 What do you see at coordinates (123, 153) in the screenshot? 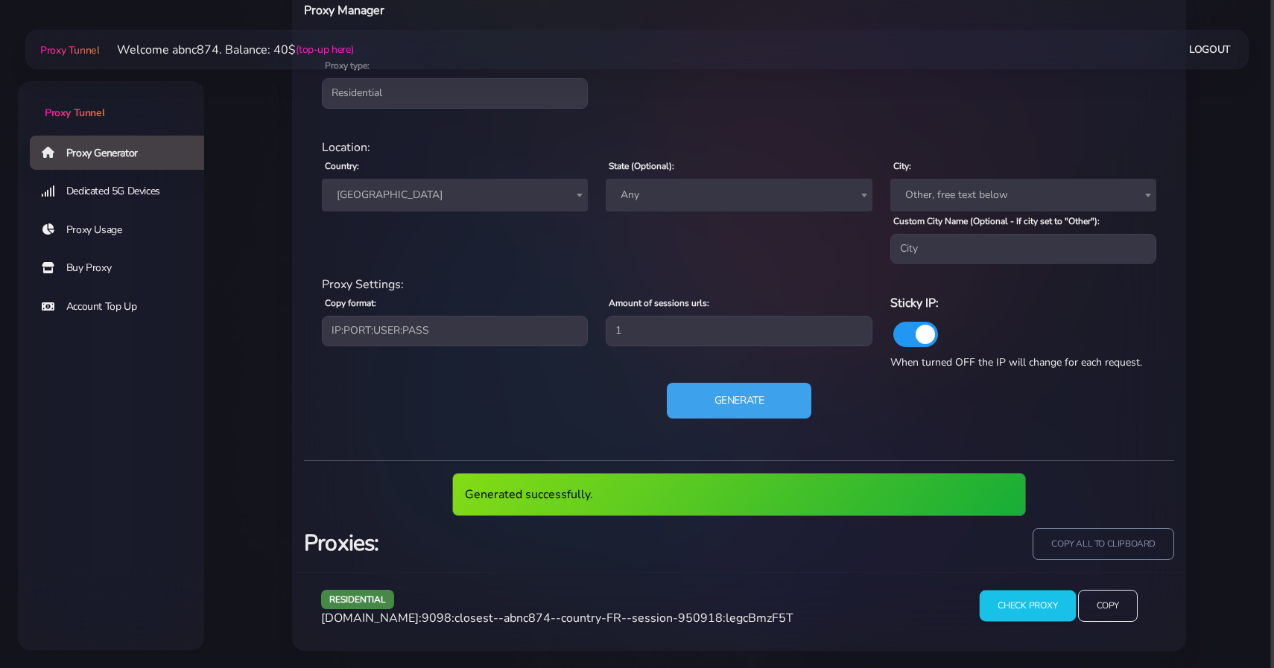
I see `a: Proxy Generator` at bounding box center [123, 153].